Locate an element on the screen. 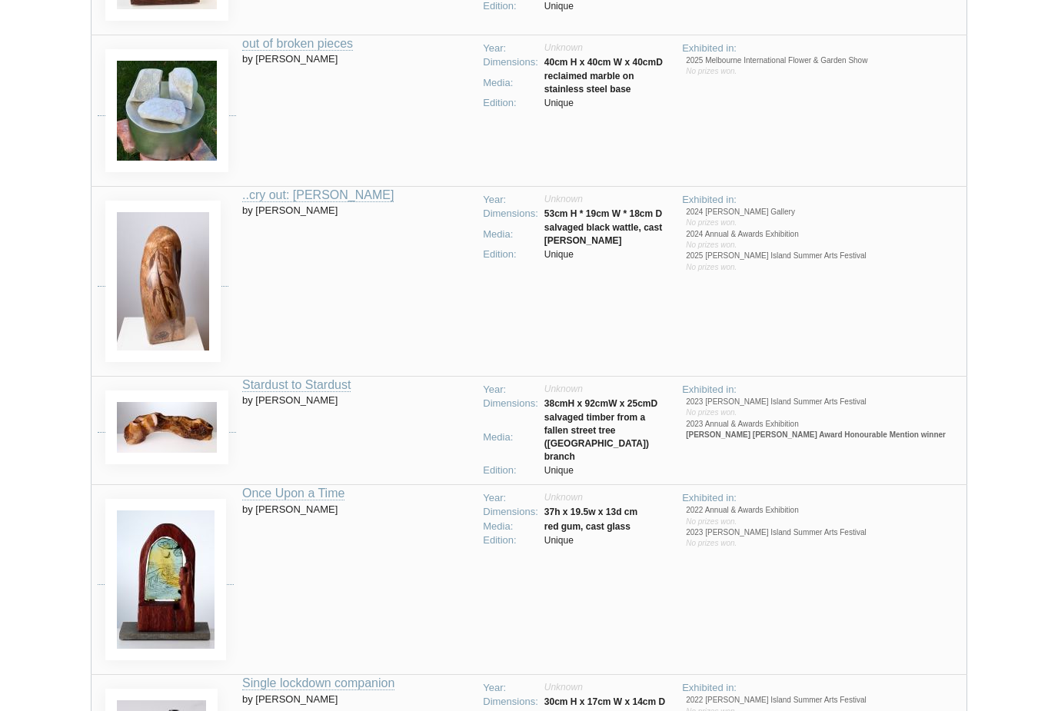 Image resolution: width=1058 pixels, height=711 pixels. li: 2023 Annual & Awards Exhibition is located at coordinates (823, 424).